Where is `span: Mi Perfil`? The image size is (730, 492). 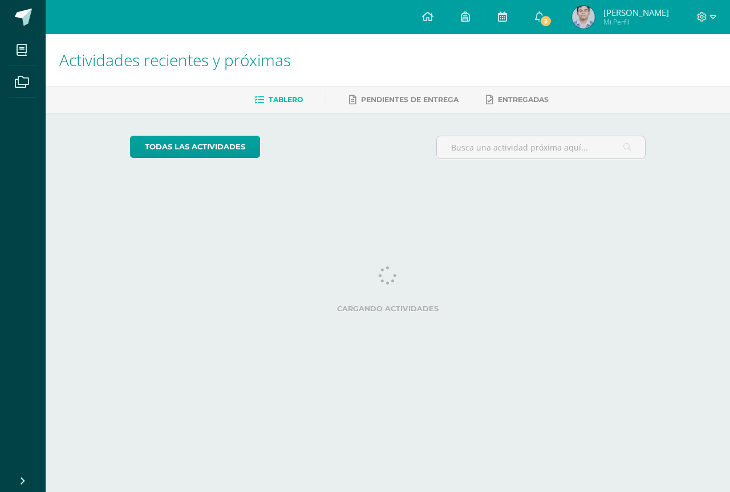 span: Mi Perfil is located at coordinates (636, 22).